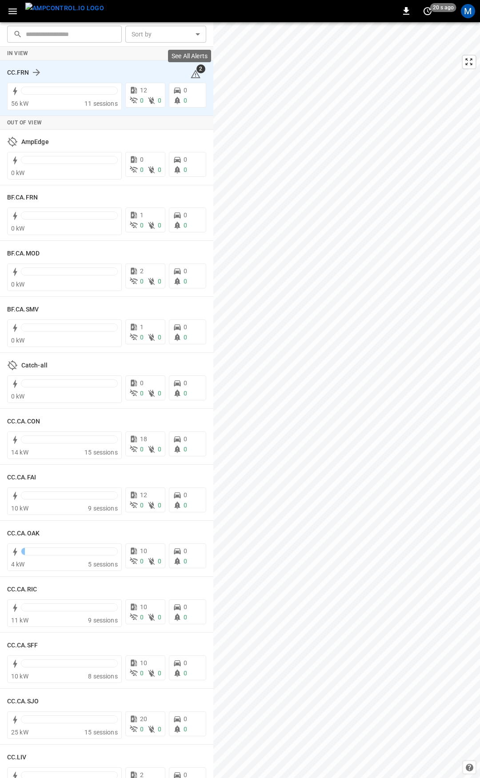 This screenshot has width=480, height=778. Describe the element at coordinates (18, 564) in the screenshot. I see `span: 4 kW` at that location.